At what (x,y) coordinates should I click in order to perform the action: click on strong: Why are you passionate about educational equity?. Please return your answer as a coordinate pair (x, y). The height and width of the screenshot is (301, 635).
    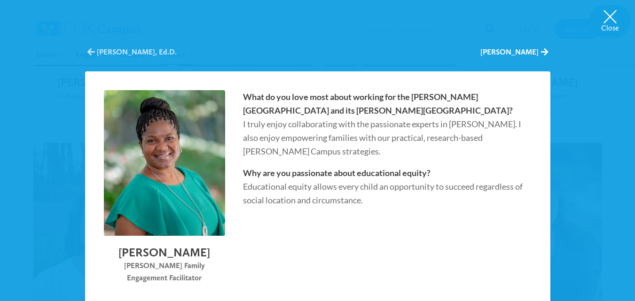
    Looking at the image, I should click on (336, 173).